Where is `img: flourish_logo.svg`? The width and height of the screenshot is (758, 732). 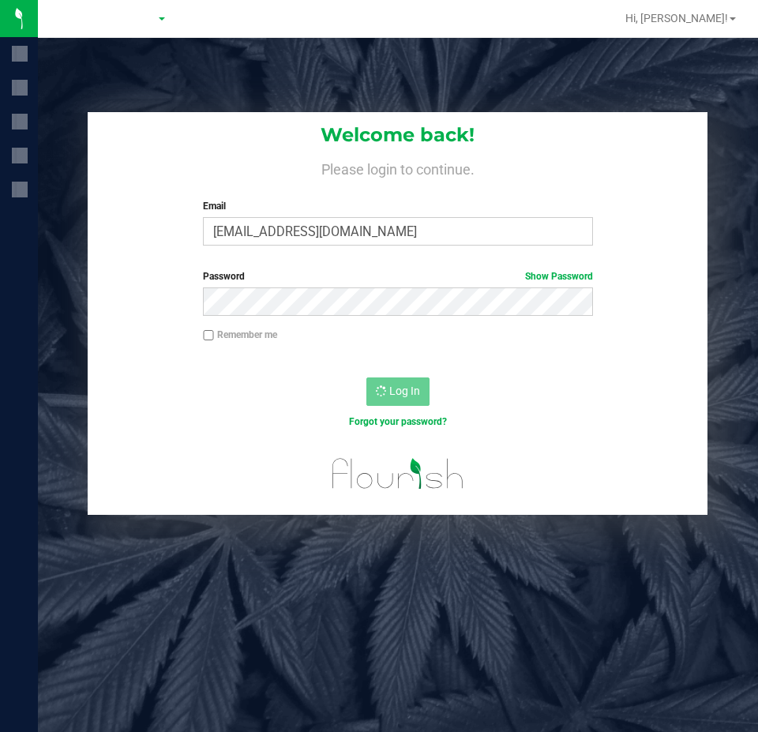 img: flourish_logo.svg is located at coordinates (398, 474).